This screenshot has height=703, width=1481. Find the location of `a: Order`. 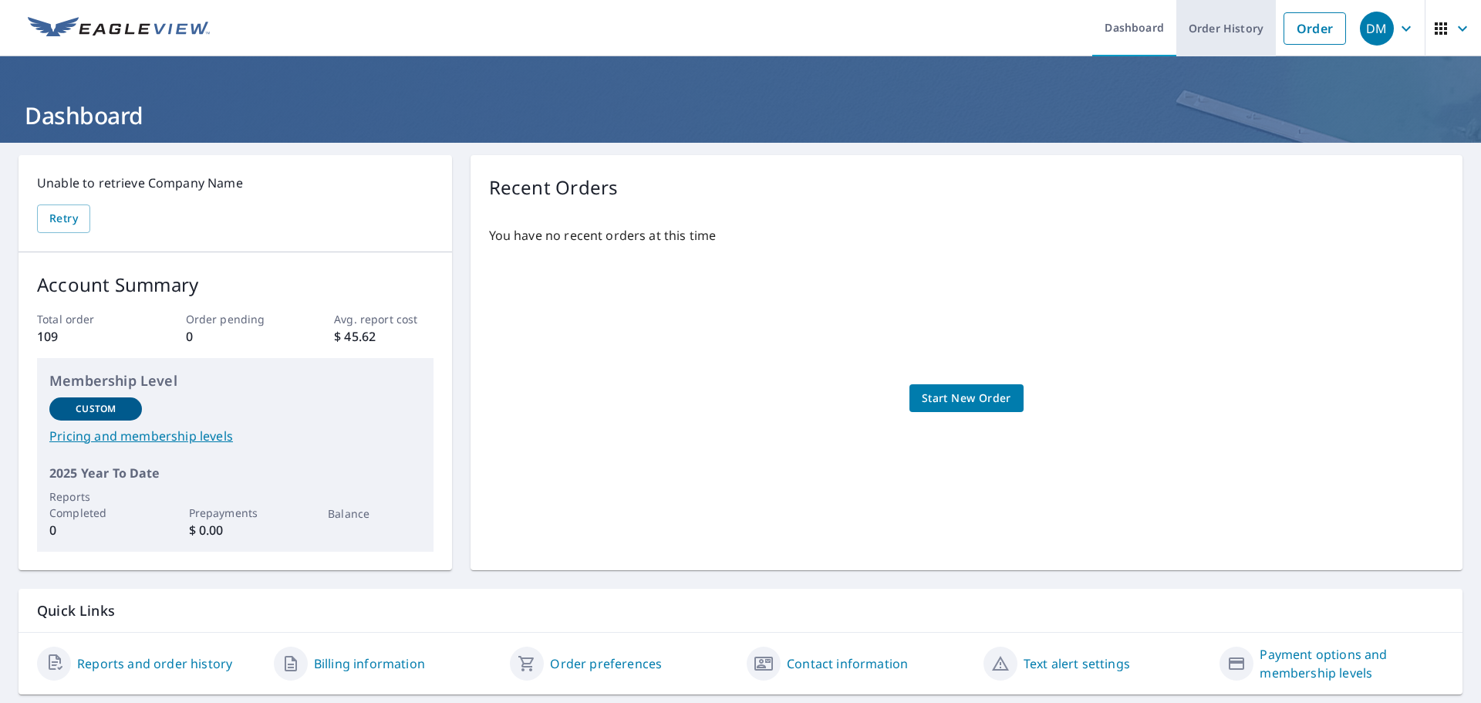

a: Order is located at coordinates (1314, 29).